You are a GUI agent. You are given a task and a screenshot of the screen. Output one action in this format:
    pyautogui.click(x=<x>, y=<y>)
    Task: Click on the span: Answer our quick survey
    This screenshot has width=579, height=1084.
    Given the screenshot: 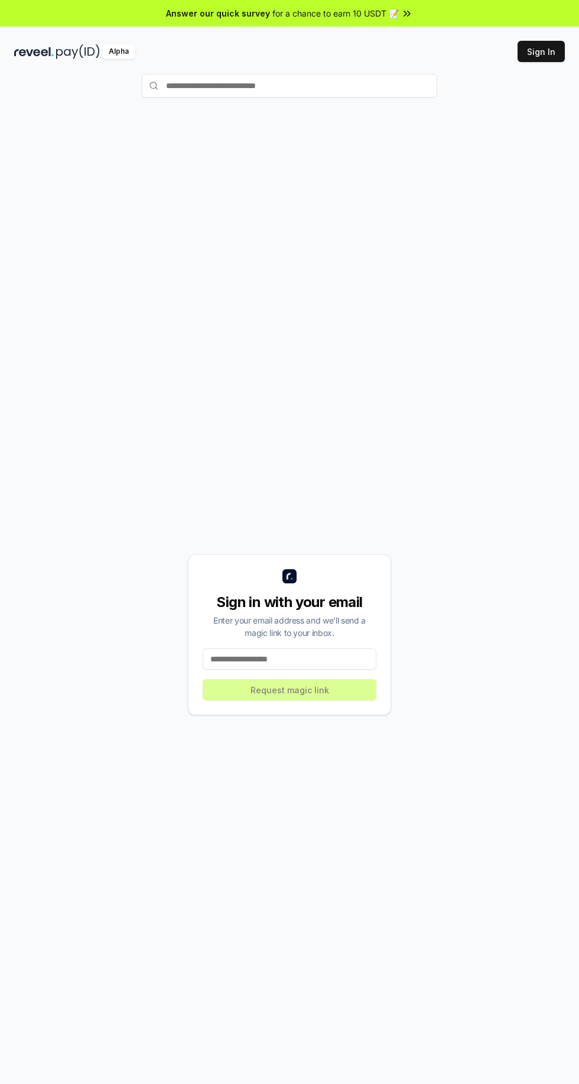 What is the action you would take?
    pyautogui.click(x=218, y=13)
    